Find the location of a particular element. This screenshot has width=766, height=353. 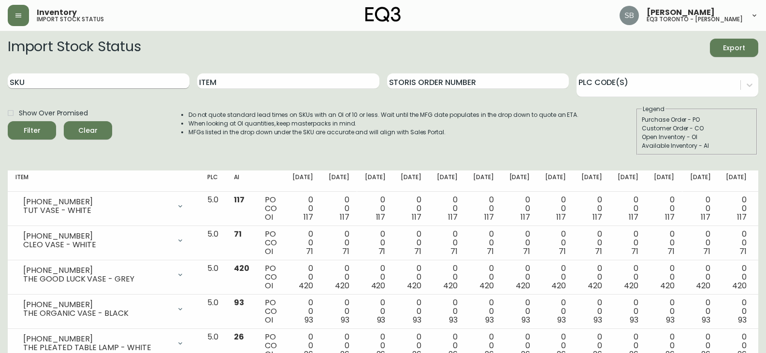

button: Clear is located at coordinates (88, 131).